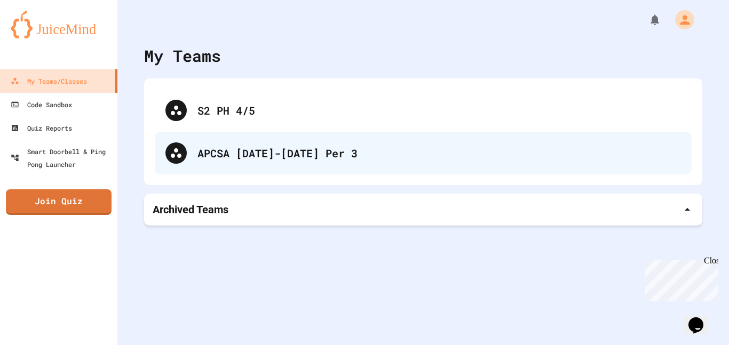  I want to click on div: My Account, so click(681, 20).